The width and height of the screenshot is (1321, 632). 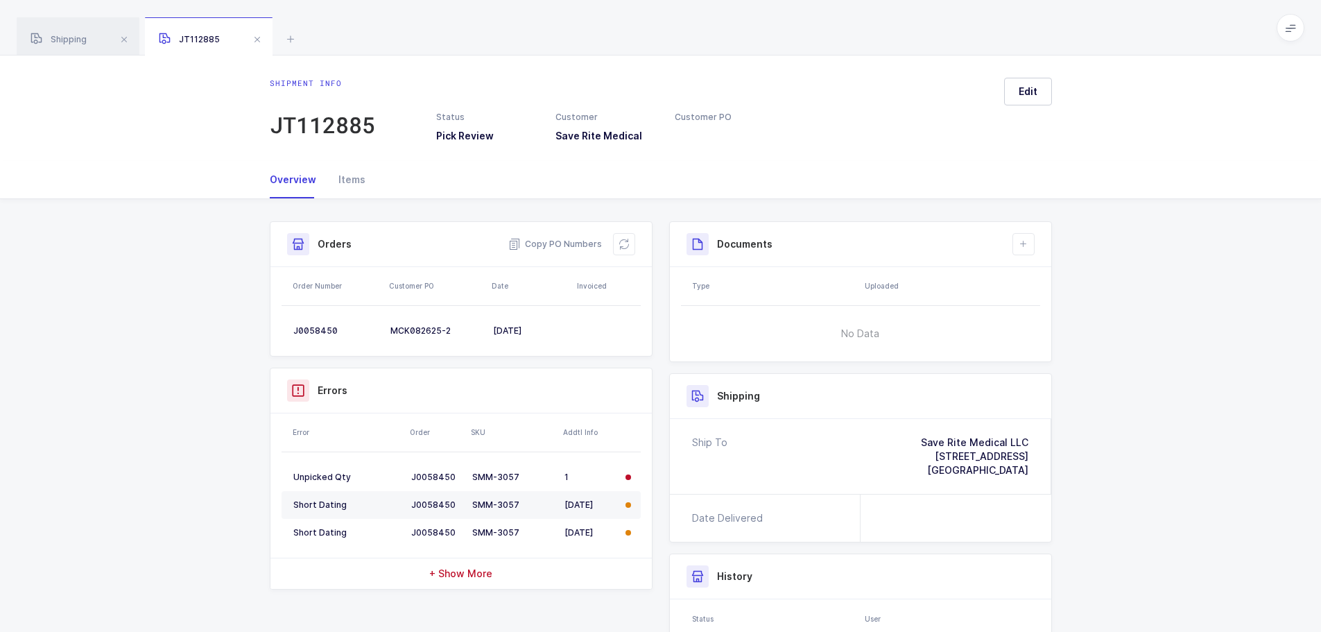 I want to click on div: Customer, so click(x=607, y=117).